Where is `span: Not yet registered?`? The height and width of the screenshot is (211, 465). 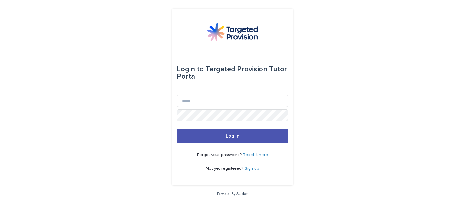
span: Not yet registered? is located at coordinates (225, 168).